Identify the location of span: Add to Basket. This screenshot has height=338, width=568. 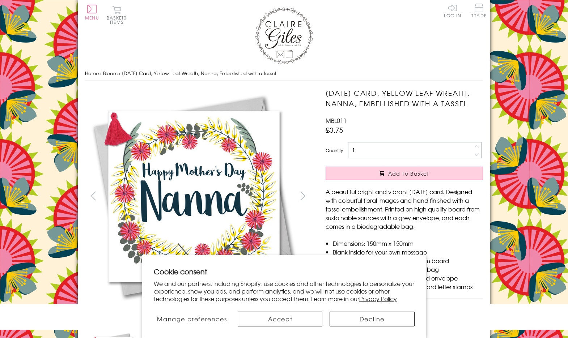
(409, 174).